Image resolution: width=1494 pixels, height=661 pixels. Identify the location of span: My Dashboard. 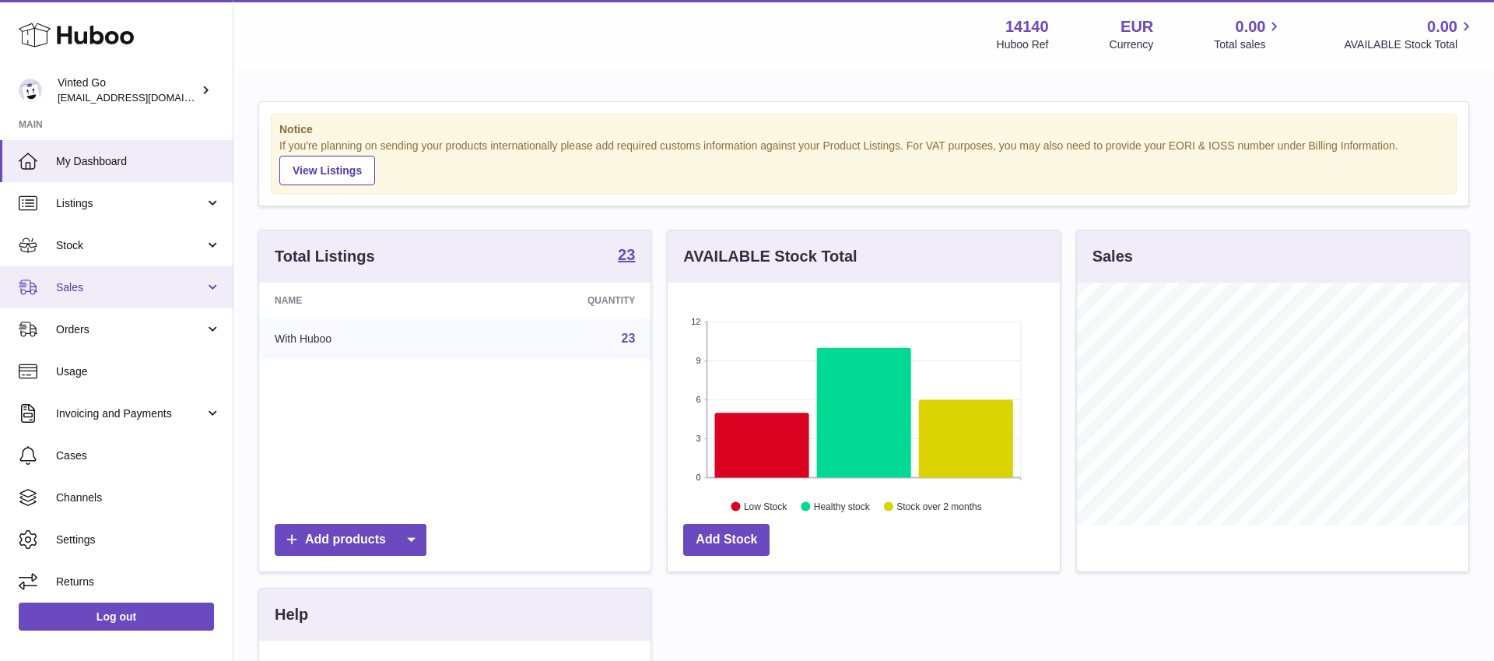
(139, 161).